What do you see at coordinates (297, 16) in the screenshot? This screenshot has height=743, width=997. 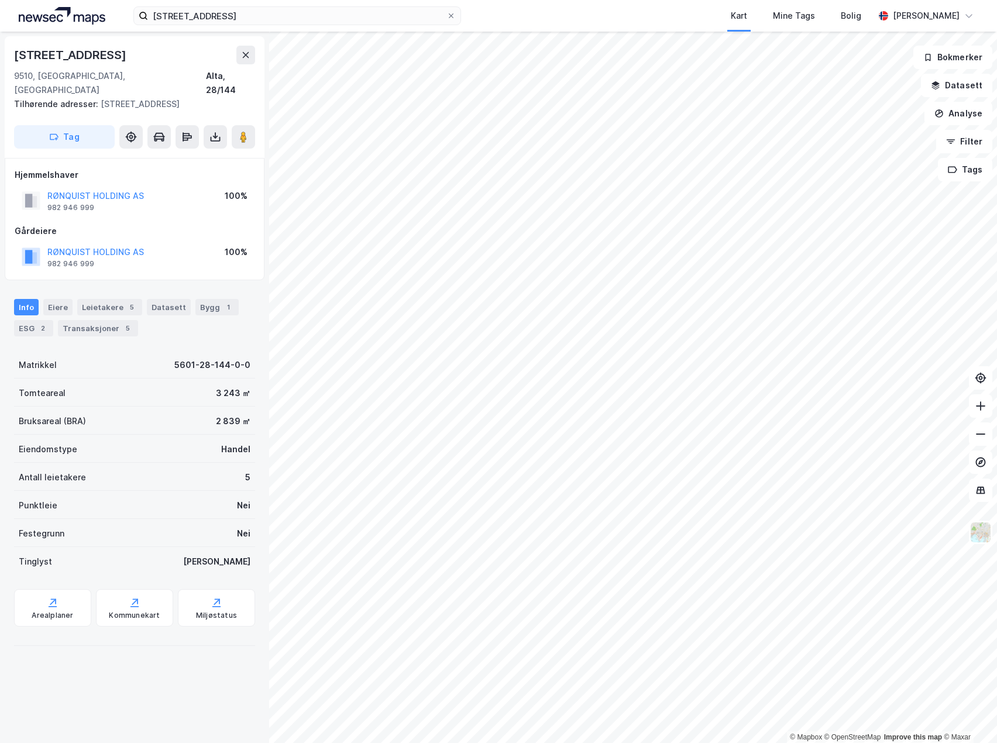 I see `input: Søk på adresse, matrikkel, gårdeiere, leietakere eller personer` at bounding box center [297, 16].